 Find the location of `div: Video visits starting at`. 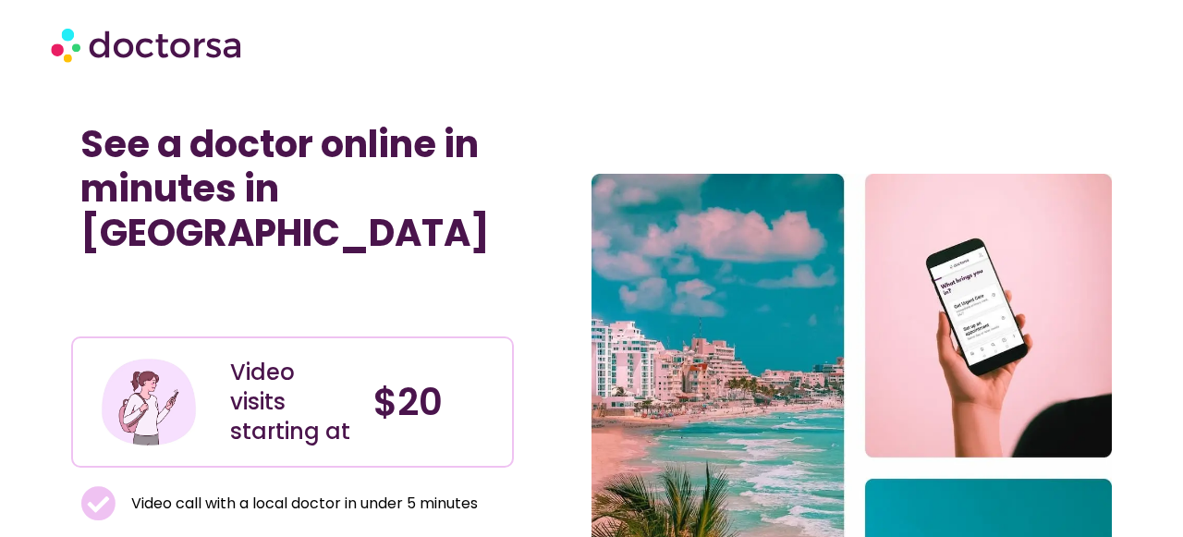

div: Video visits starting at is located at coordinates (292, 402).